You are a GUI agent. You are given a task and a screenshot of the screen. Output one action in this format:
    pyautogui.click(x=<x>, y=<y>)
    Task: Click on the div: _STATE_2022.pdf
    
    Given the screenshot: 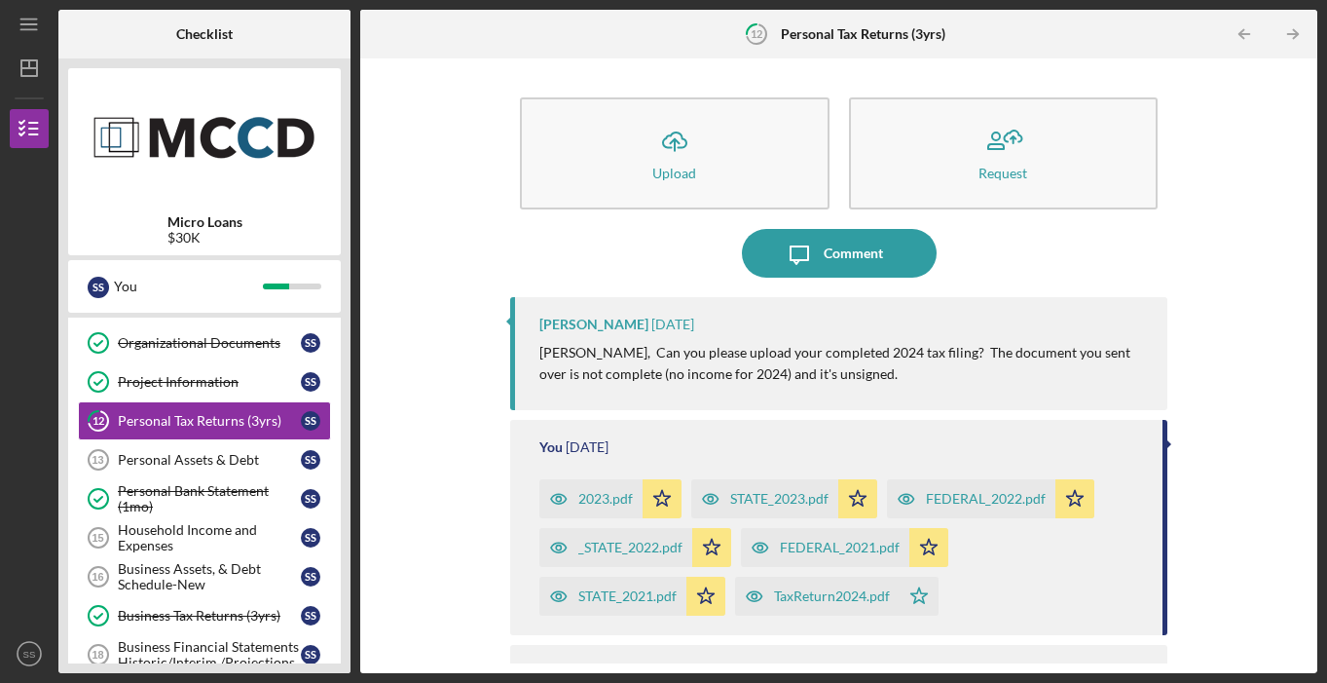 What is the action you would take?
    pyautogui.click(x=630, y=547)
    